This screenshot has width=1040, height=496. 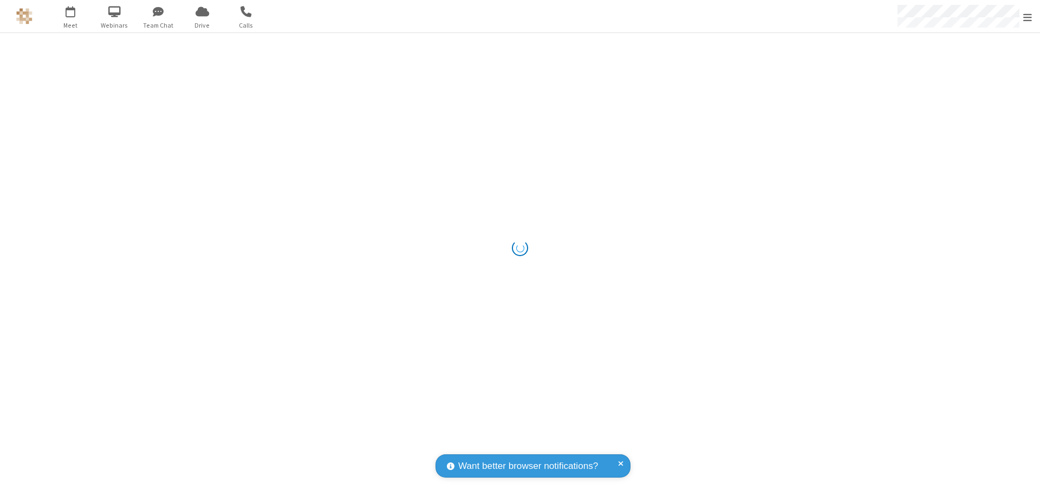 I want to click on img: QA Selenium DO NOT DELETE OR CHANGE, so click(x=24, y=16).